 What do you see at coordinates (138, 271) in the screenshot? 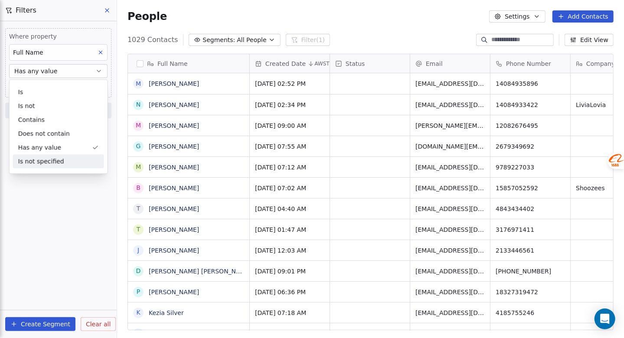
I see `div: D` at bounding box center [138, 271].